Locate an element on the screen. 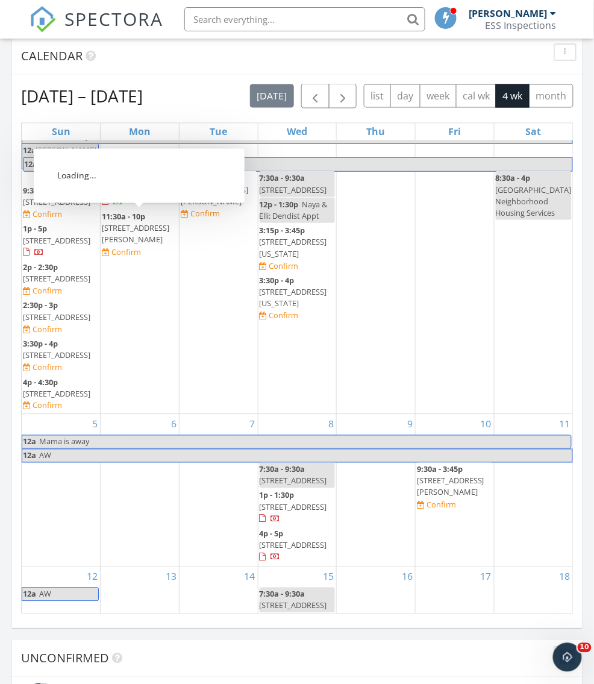 The image size is (594, 684). a: Go to October 14, 2025 is located at coordinates (250, 577).